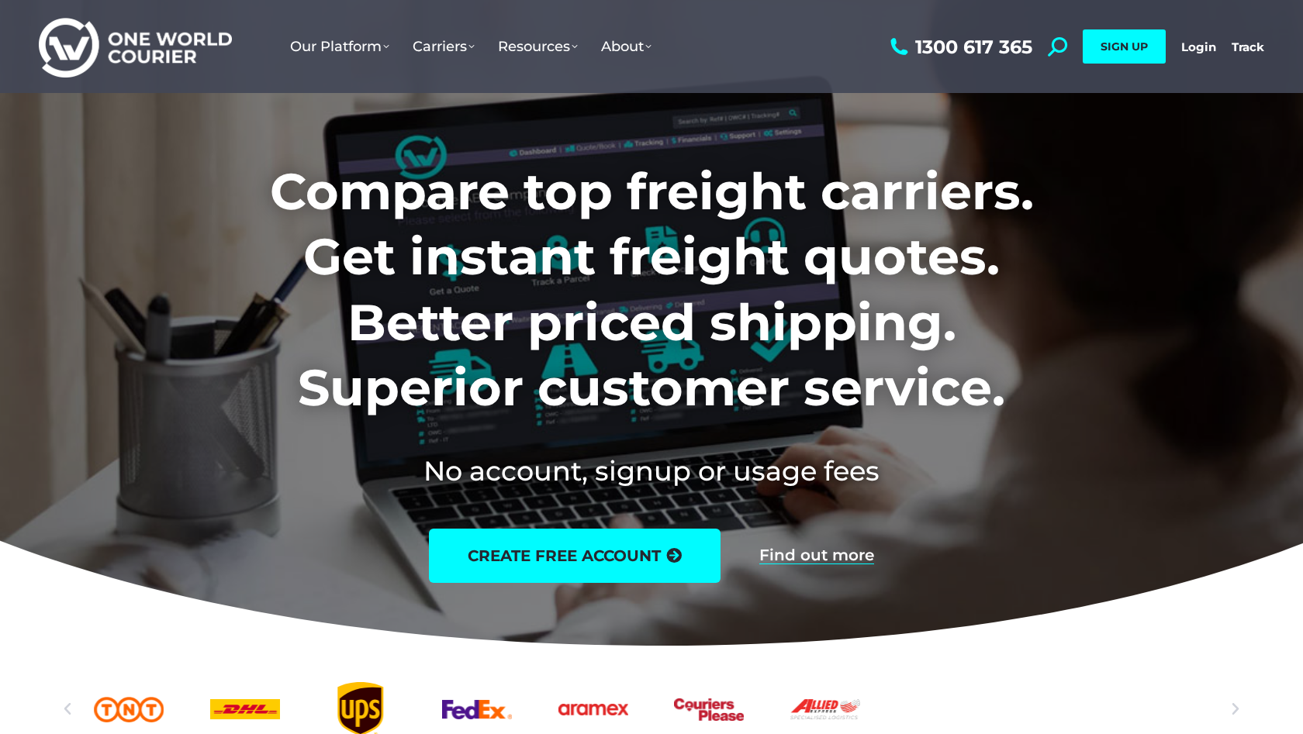  I want to click on a: Resources, so click(537, 47).